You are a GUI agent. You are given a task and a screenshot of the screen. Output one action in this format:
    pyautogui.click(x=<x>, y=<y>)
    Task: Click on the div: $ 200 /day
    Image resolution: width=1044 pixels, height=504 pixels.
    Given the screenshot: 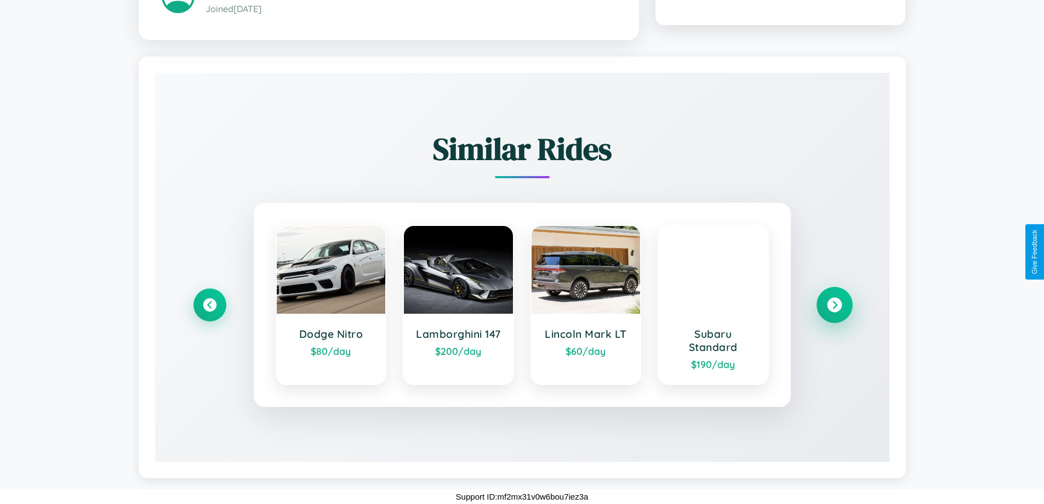 What is the action you would take?
    pyautogui.click(x=458, y=351)
    